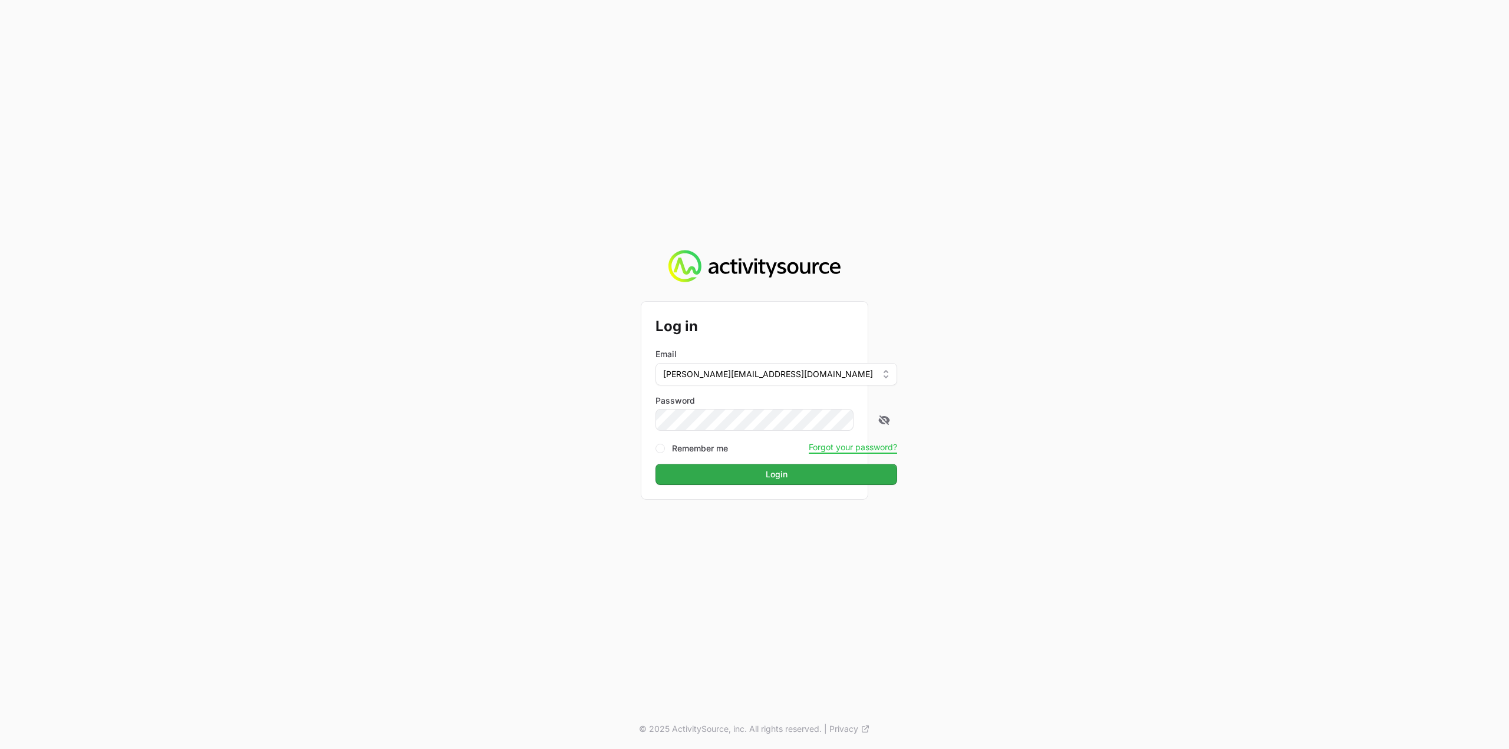  I want to click on p: © 2025 ActivitySource, inc. All rights reserved., so click(730, 729).